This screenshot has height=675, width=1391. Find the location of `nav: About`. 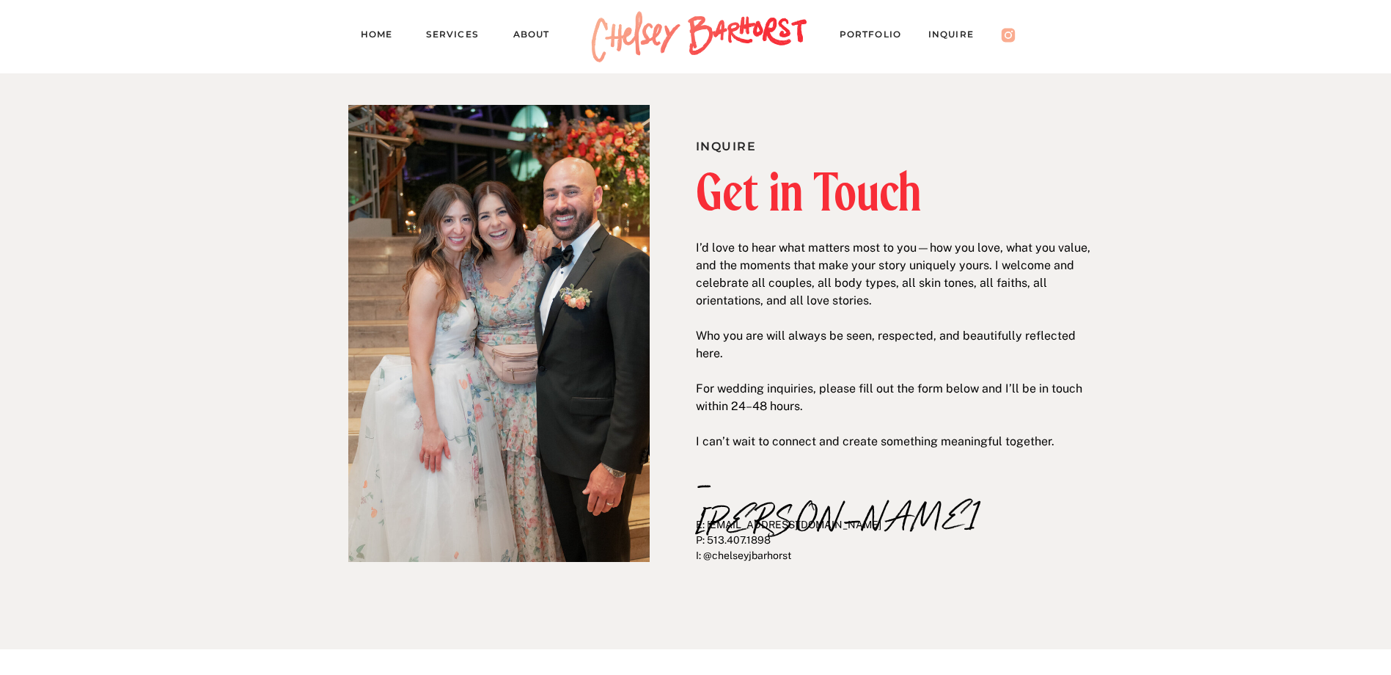

nav: About is located at coordinates (538, 37).